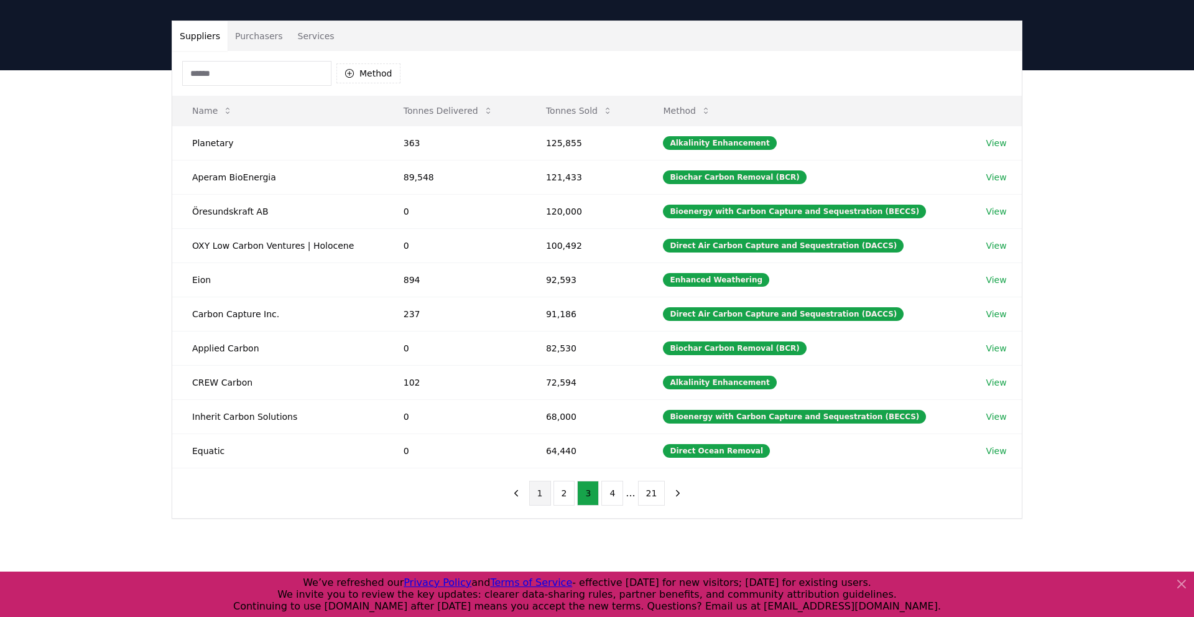 The width and height of the screenshot is (1194, 617). Describe the element at coordinates (585, 348) in the screenshot. I see `td: 82,530` at that location.